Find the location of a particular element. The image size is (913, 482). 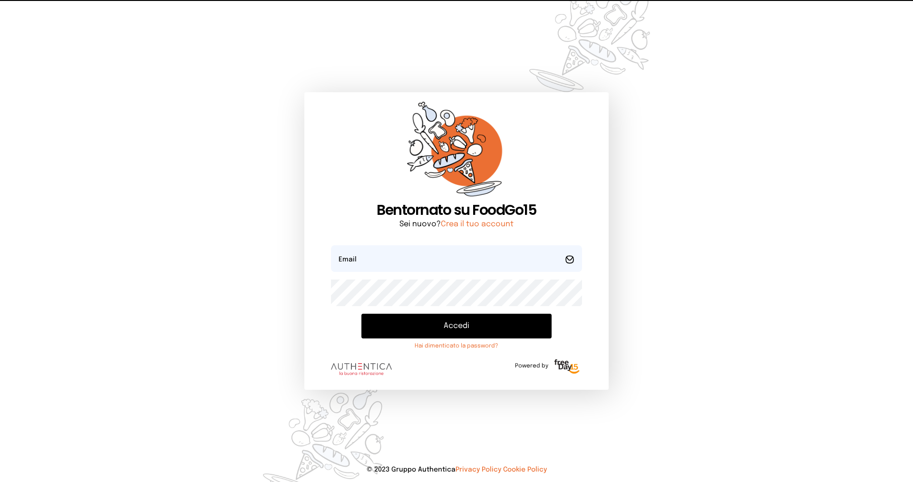

p: Sei nuovo? is located at coordinates (457, 224).